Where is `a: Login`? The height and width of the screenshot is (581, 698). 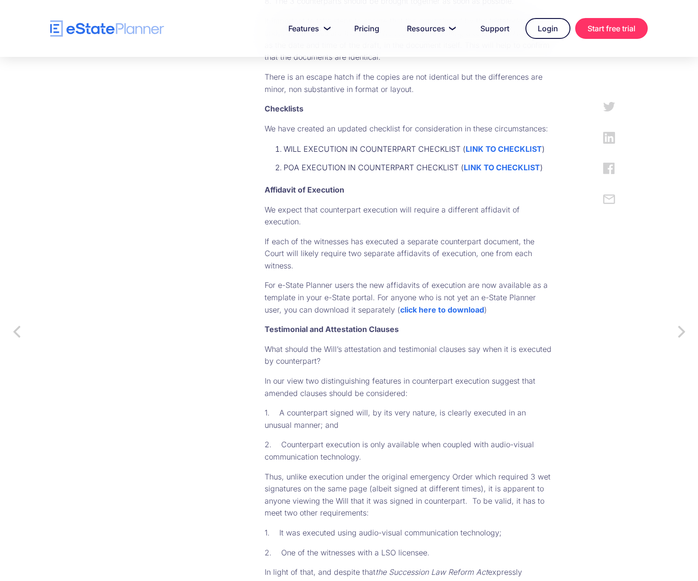 a: Login is located at coordinates (548, 28).